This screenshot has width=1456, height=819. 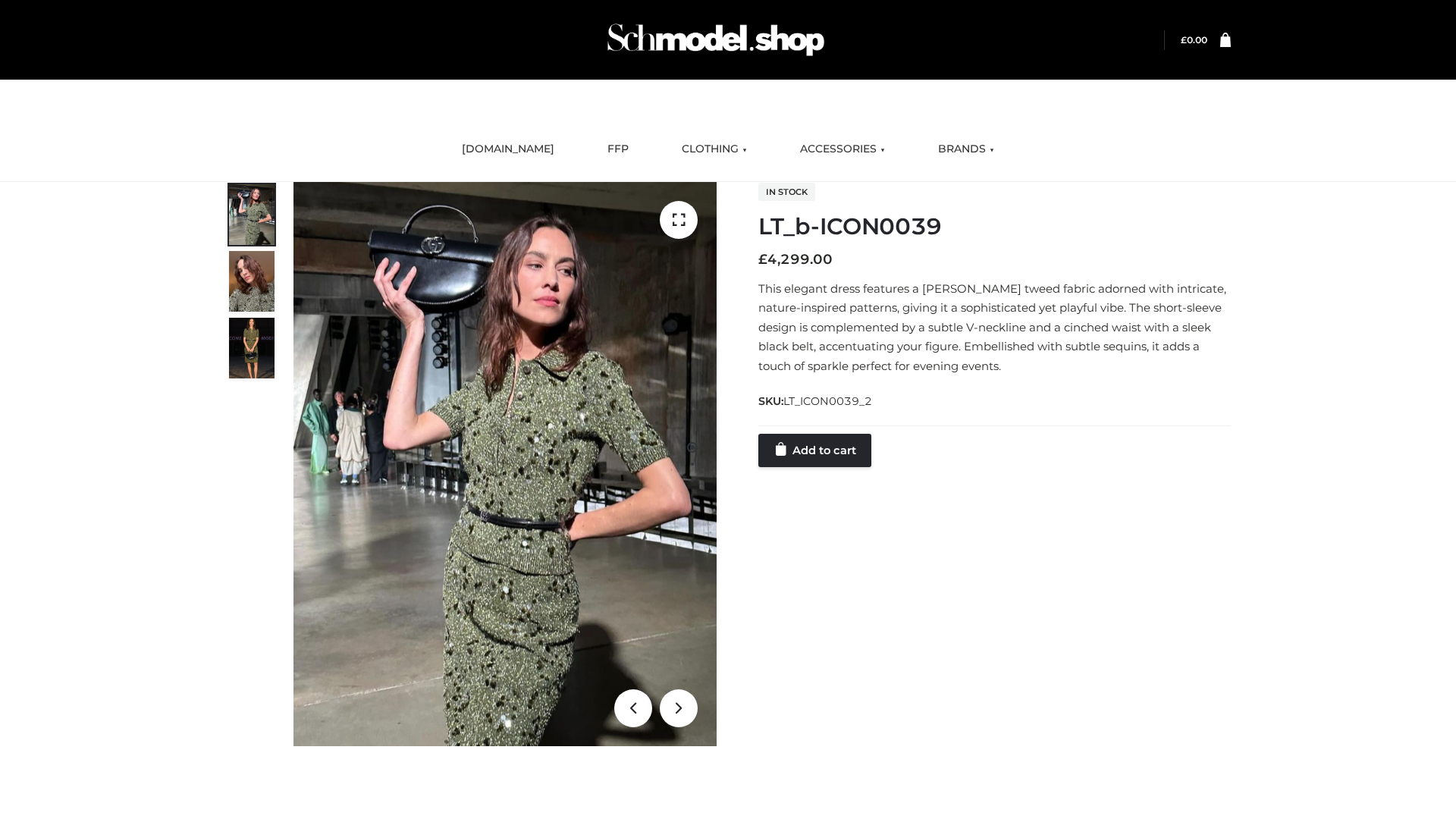 I want to click on a: CLOTHING, so click(x=715, y=149).